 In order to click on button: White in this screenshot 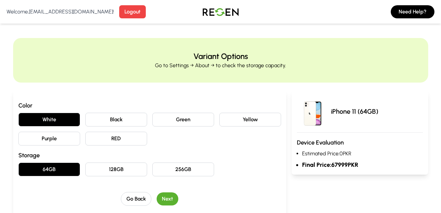, I will do `click(49, 120)`.